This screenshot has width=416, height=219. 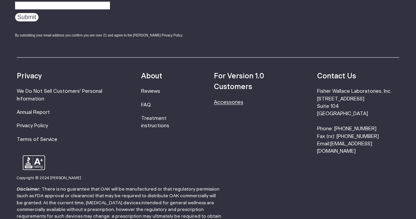 What do you see at coordinates (28, 189) in the screenshot?
I see `strong: Disclaimer:` at bounding box center [28, 189].